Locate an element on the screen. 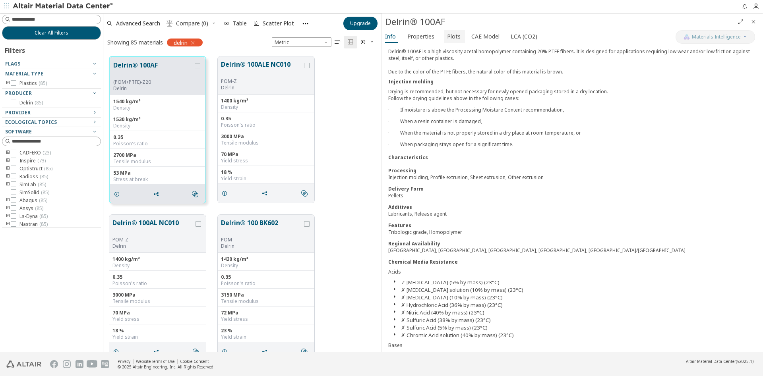 Image resolution: width=763 pixels, height=376 pixels. span: Delrin® 100AF is a high viscosity acetal homopolymer containing 20% PTFE fibers. It is designed f... is located at coordinates (569, 62).